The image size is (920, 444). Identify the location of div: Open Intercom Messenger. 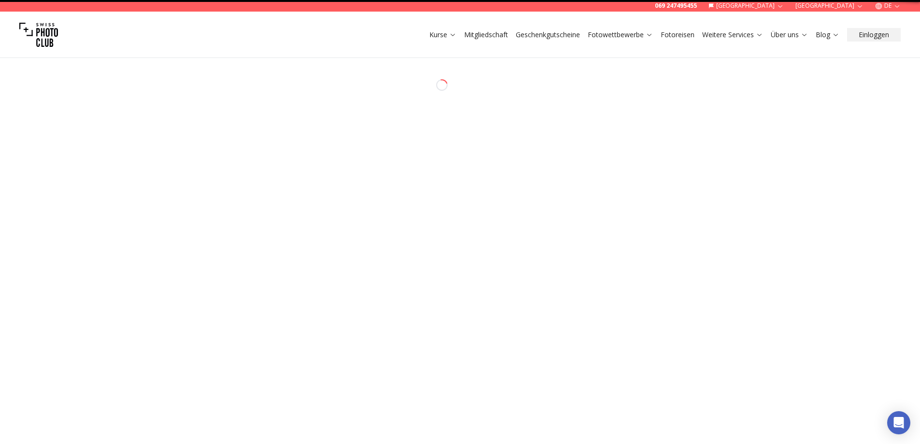
(898, 422).